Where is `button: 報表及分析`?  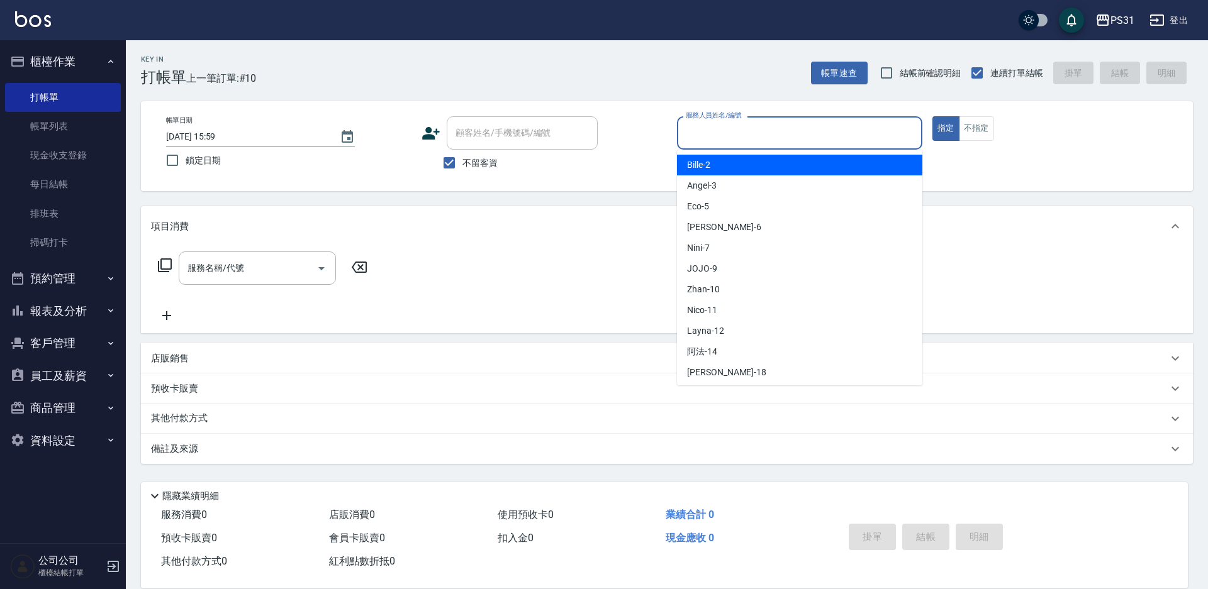
button: 報表及分析 is located at coordinates (63, 311).